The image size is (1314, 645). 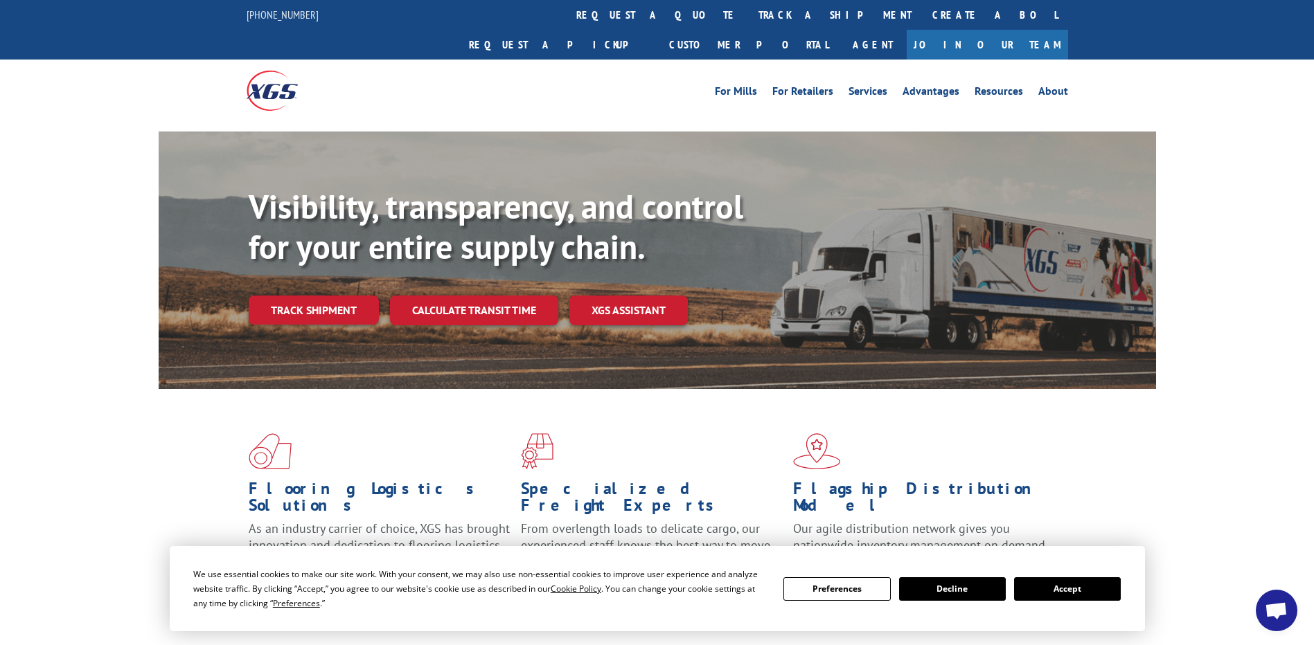 What do you see at coordinates (270, 452) in the screenshot?
I see `img: xgs-icon-total-supply-chain-intelligence-red` at bounding box center [270, 452].